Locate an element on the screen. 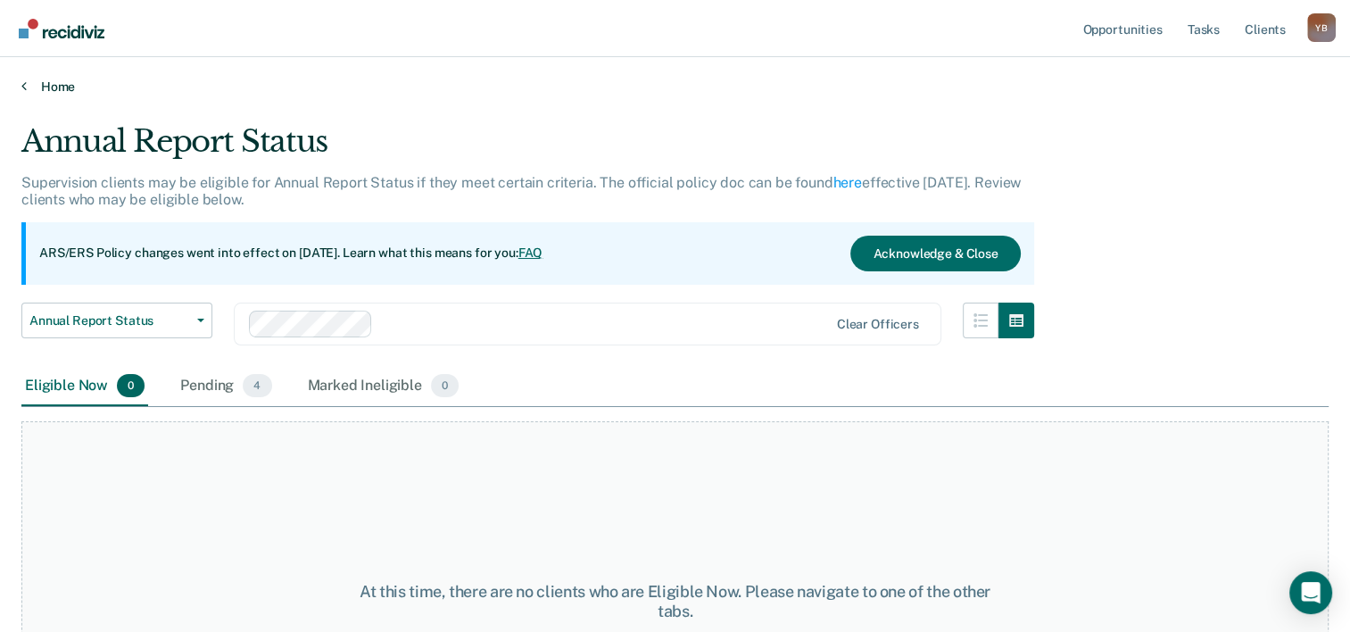 This screenshot has height=632, width=1350. div: Eligible Now0 is located at coordinates (85, 386).